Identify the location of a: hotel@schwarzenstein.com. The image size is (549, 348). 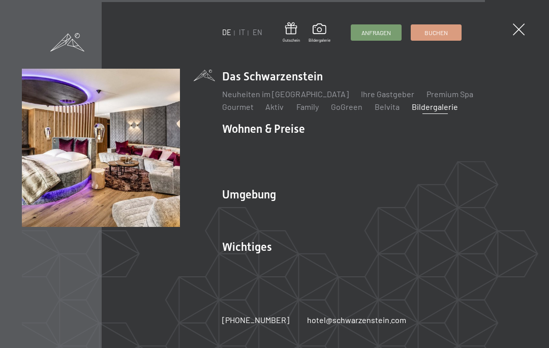
(357, 320).